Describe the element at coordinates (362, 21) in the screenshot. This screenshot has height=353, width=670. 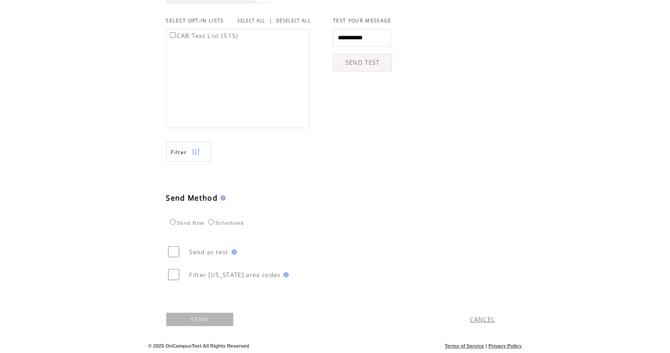
I see `span: TEST YOUR MESSAGE` at that location.